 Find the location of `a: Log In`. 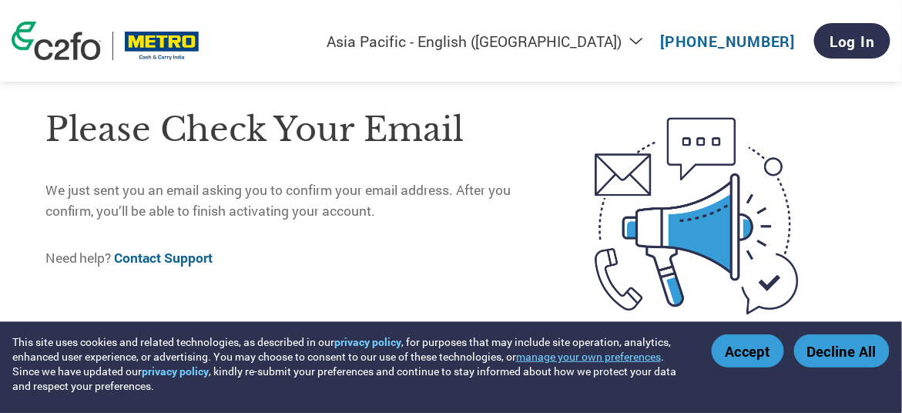

a: Log In is located at coordinates (852, 41).